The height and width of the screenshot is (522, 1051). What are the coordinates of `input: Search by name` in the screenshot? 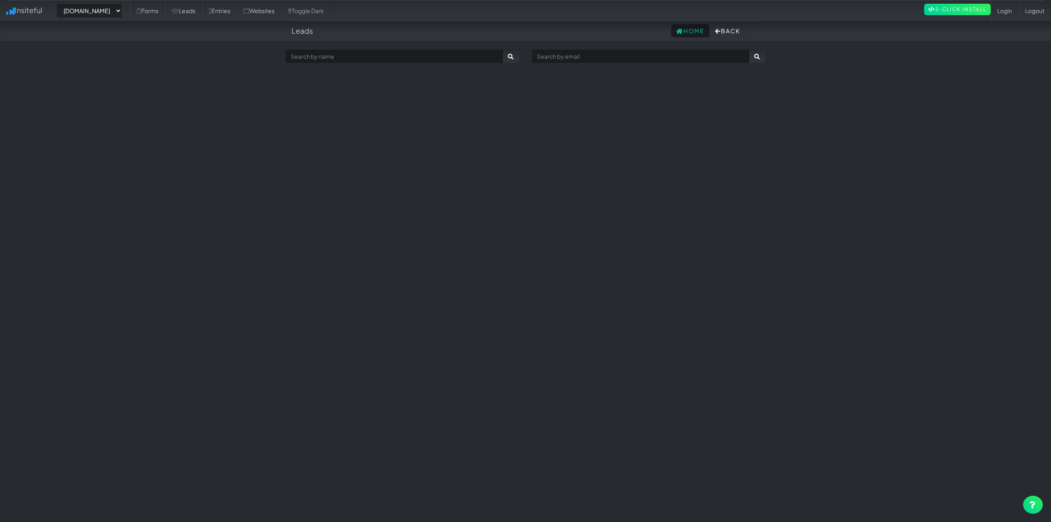 It's located at (394, 56).